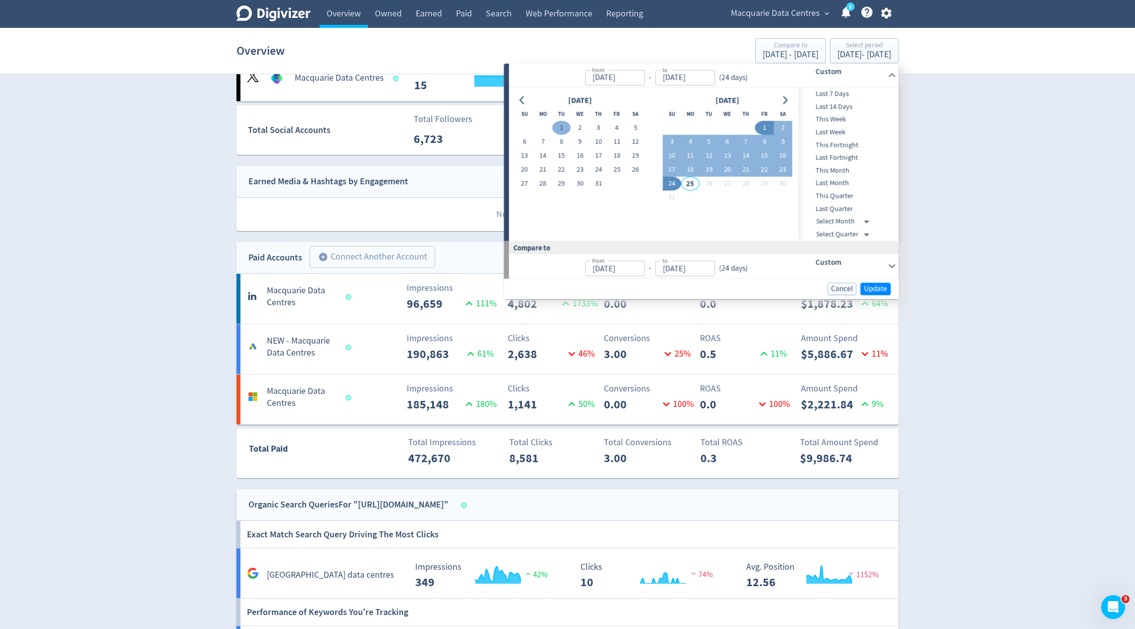 Image resolution: width=1135 pixels, height=629 pixels. What do you see at coordinates (368, 257) in the screenshot?
I see `a: Connect Another Account` at bounding box center [368, 257].